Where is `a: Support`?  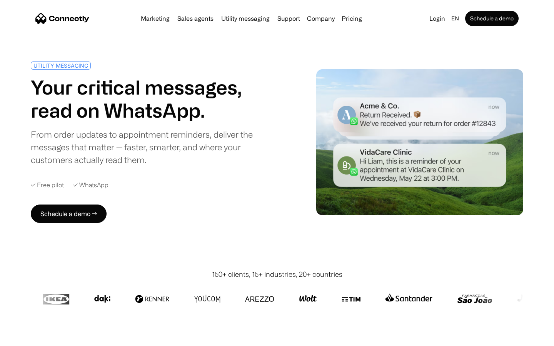 a: Support is located at coordinates (289, 18).